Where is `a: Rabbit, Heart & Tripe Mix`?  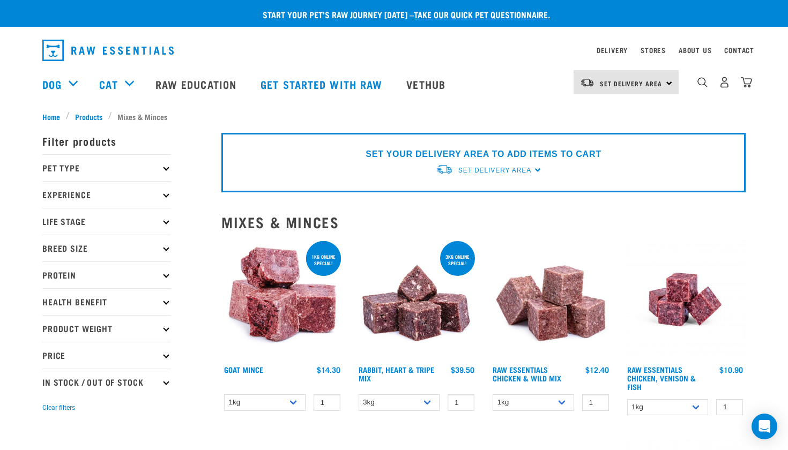
a: Rabbit, Heart & Tripe Mix is located at coordinates (396, 374).